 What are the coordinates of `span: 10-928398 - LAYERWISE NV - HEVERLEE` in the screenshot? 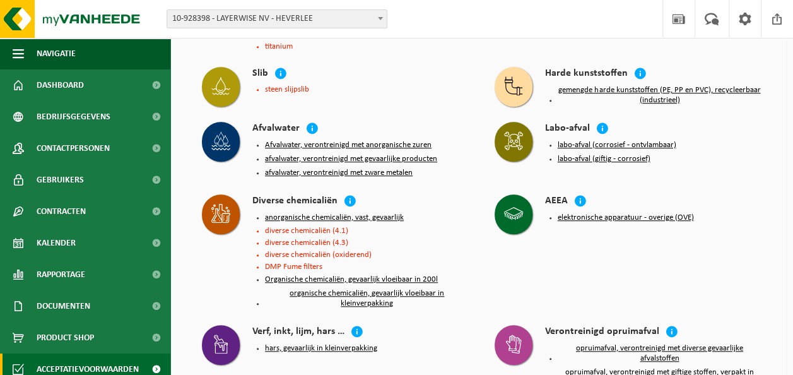 It's located at (277, 19).